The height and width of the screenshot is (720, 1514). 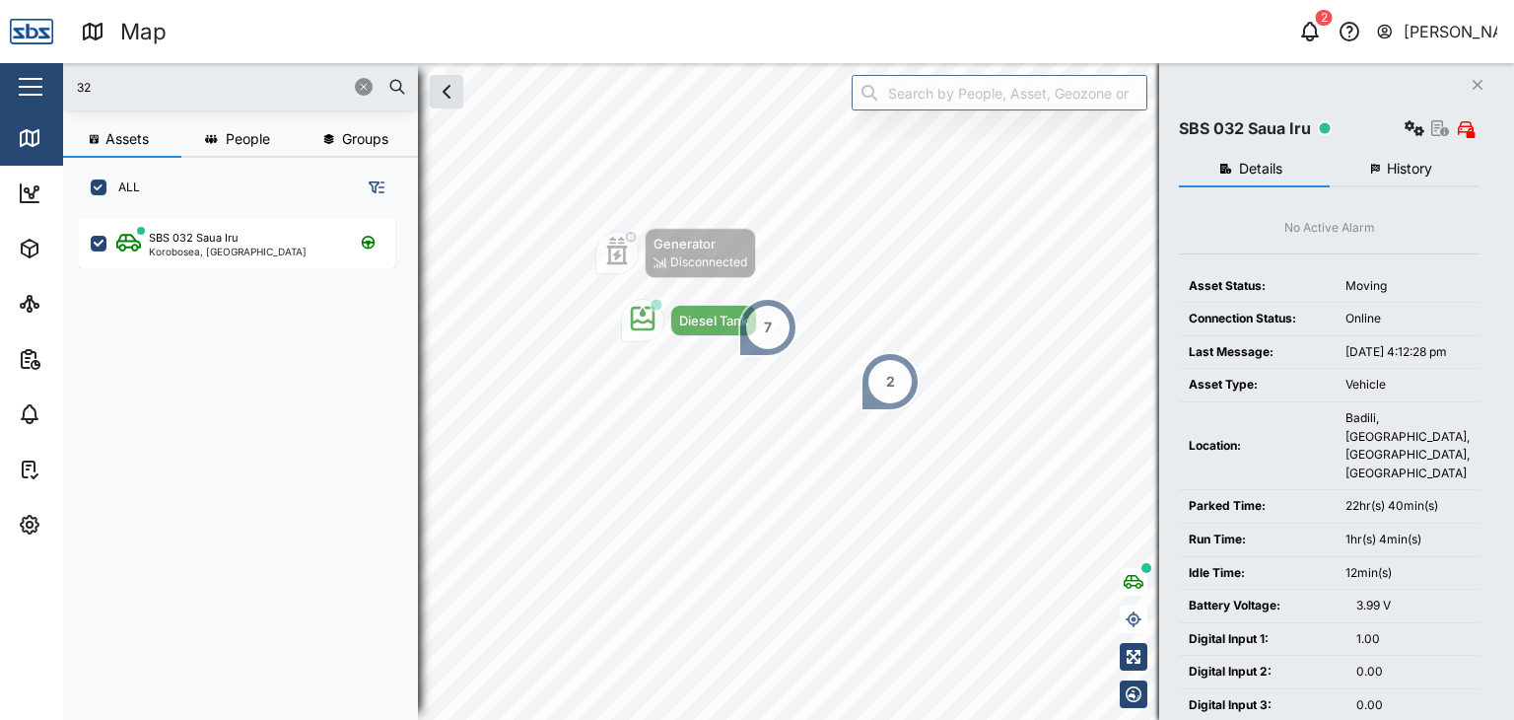 What do you see at coordinates (82, 248) in the screenshot?
I see `div: Assets` at bounding box center [82, 248].